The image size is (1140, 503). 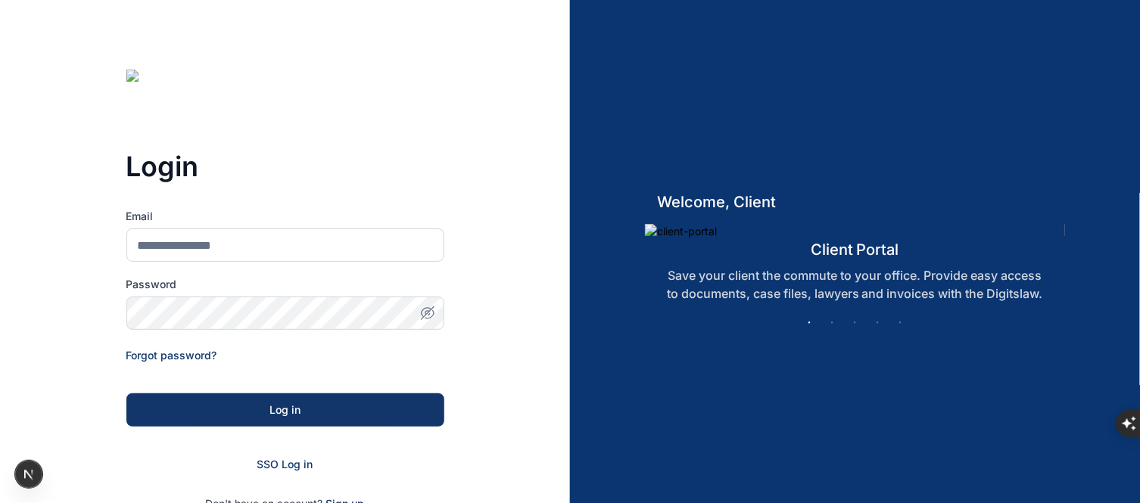 What do you see at coordinates (285, 410) in the screenshot?
I see `div: Log in` at bounding box center [285, 410].